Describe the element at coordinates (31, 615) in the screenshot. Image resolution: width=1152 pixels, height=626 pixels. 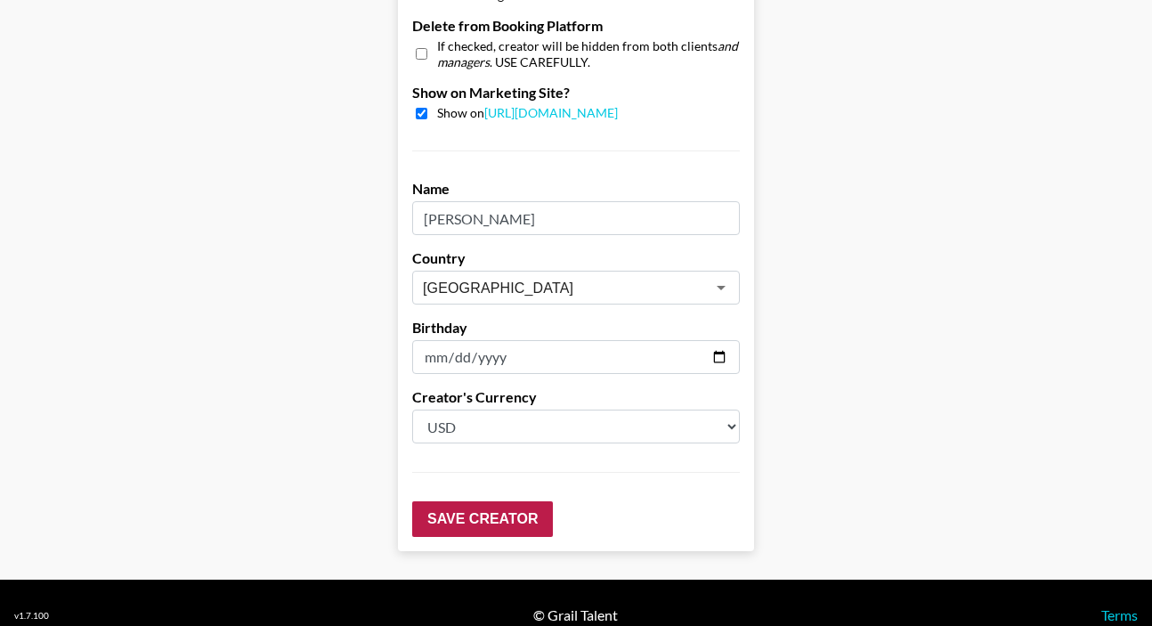
I see `div: v 1.7.100` at that location.